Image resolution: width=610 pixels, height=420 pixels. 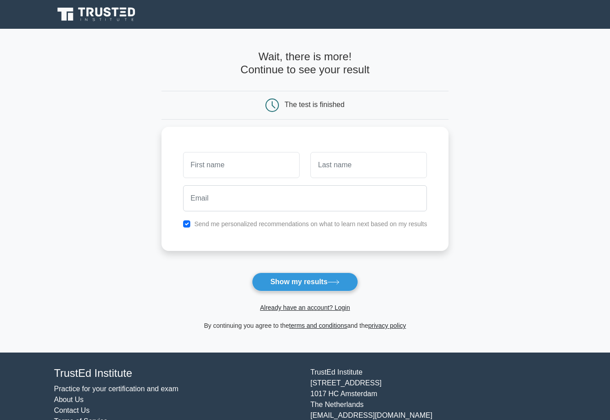 What do you see at coordinates (177, 374) in the screenshot?
I see `h4: TrustEd Institute` at bounding box center [177, 374].